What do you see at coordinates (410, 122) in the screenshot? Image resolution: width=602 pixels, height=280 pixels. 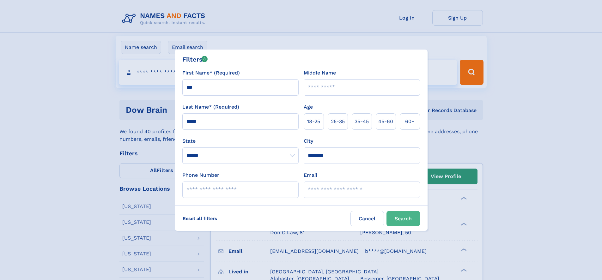 I see `span: 60+` at bounding box center [410, 122].